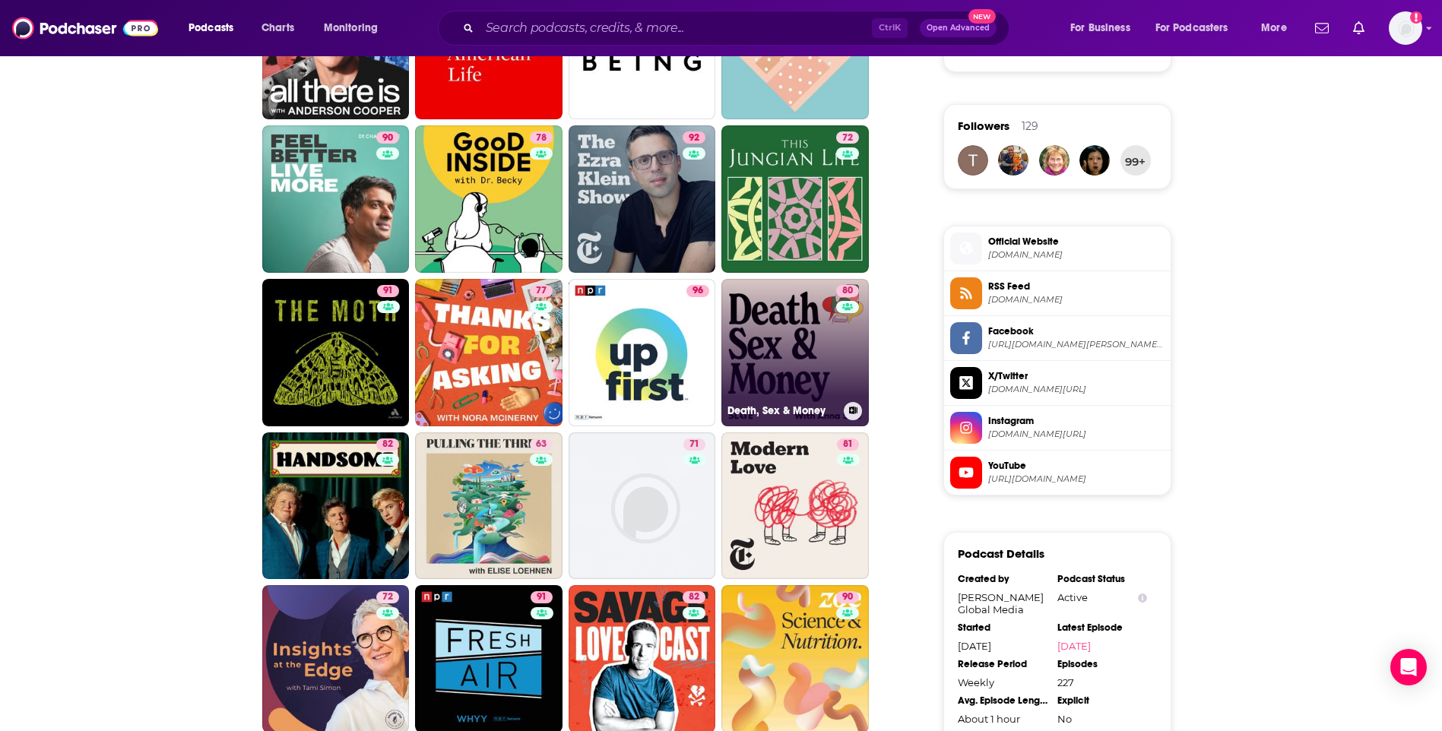  I want to click on span: X/Twitter, so click(1076, 376).